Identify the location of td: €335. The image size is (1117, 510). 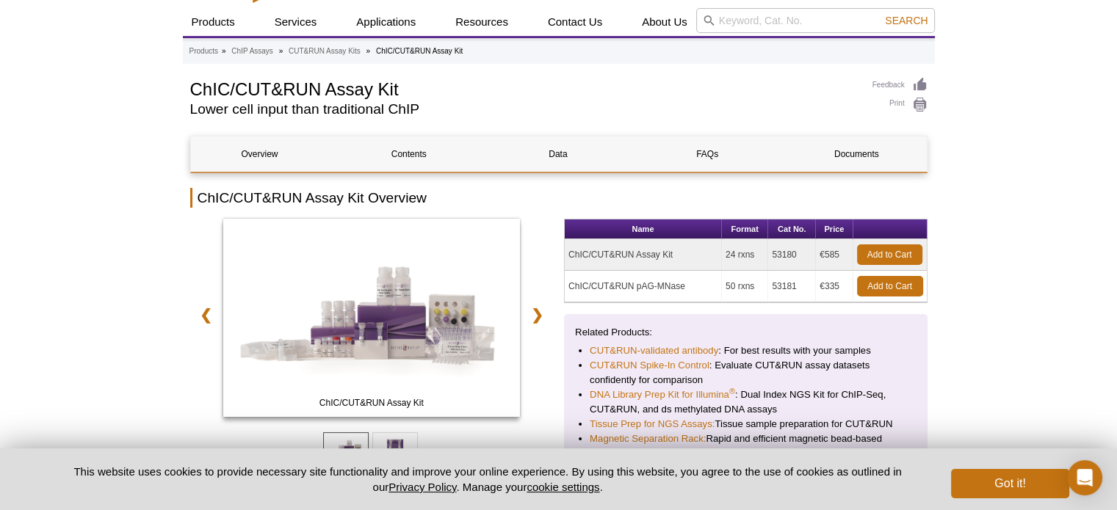
(834, 286).